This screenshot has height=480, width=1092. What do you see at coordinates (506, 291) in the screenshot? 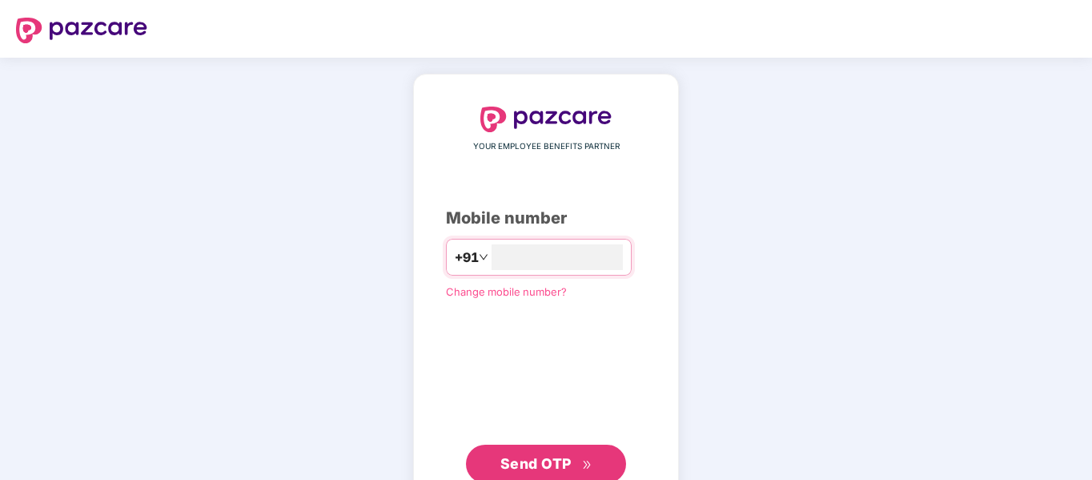
I see `a: Change mobile number?` at bounding box center [506, 291].